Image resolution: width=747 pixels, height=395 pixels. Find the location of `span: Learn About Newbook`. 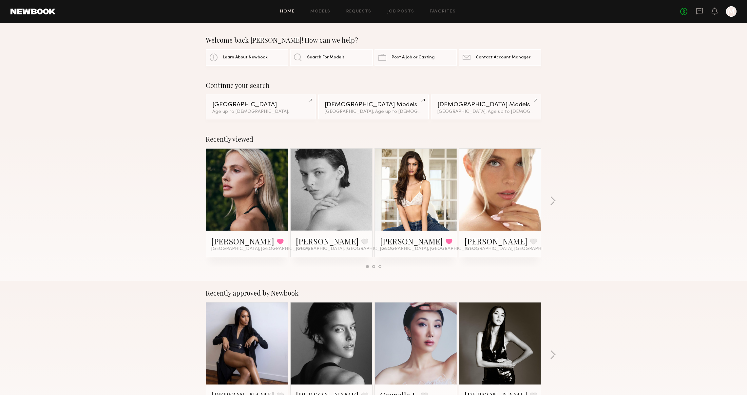

span: Learn About Newbook is located at coordinates (245, 57).